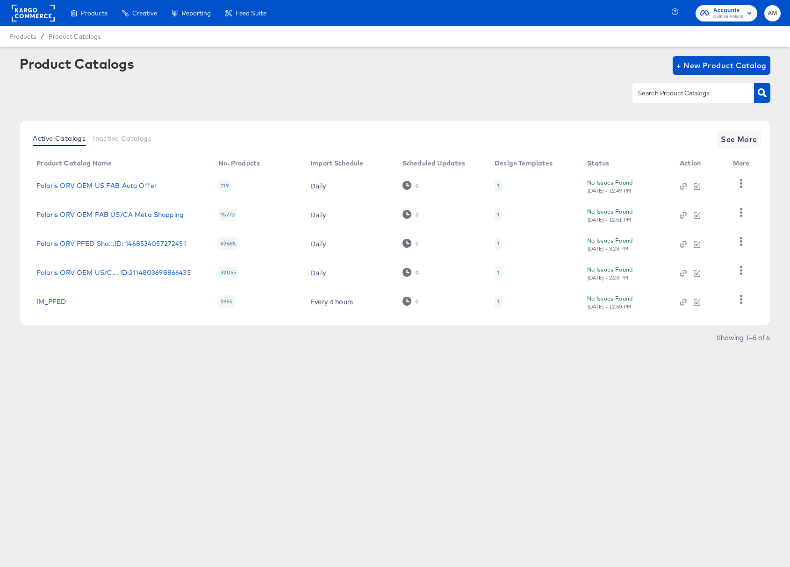  Describe the element at coordinates (224, 185) in the screenshot. I see `div: 119` at that location.